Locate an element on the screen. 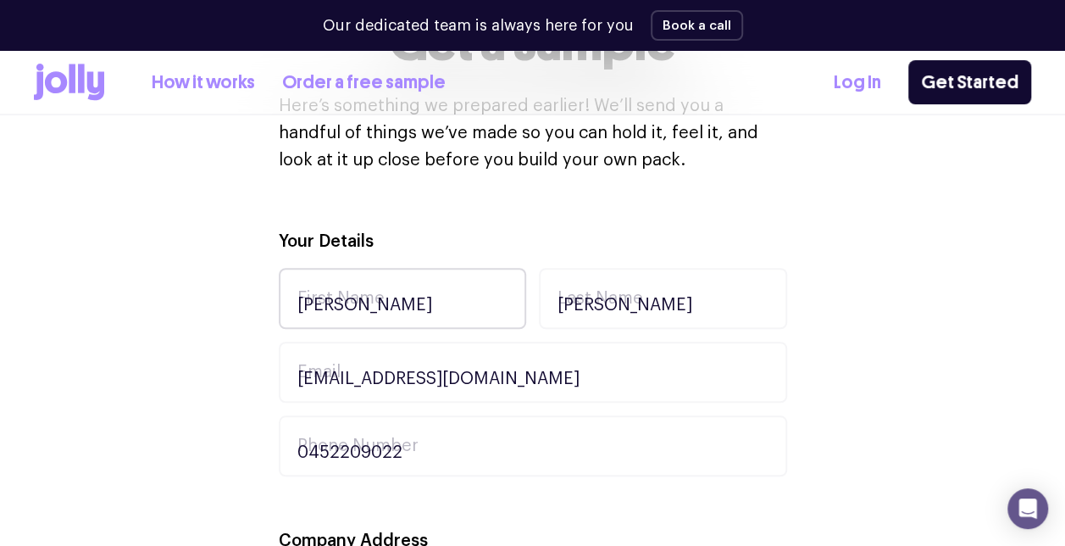  p: Our dedicated team is always here for you is located at coordinates (478, 25).